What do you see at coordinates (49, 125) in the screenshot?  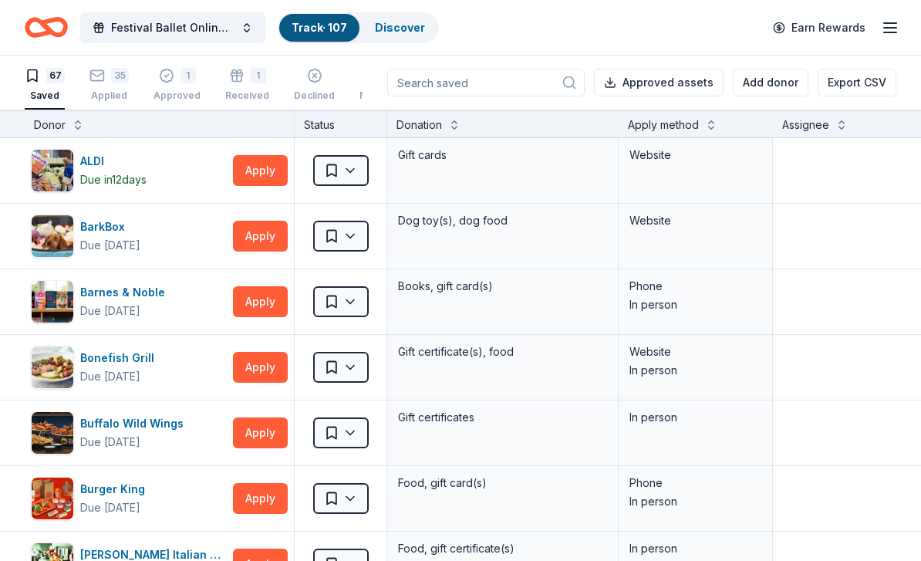 I see `div: Donor` at bounding box center [49, 125].